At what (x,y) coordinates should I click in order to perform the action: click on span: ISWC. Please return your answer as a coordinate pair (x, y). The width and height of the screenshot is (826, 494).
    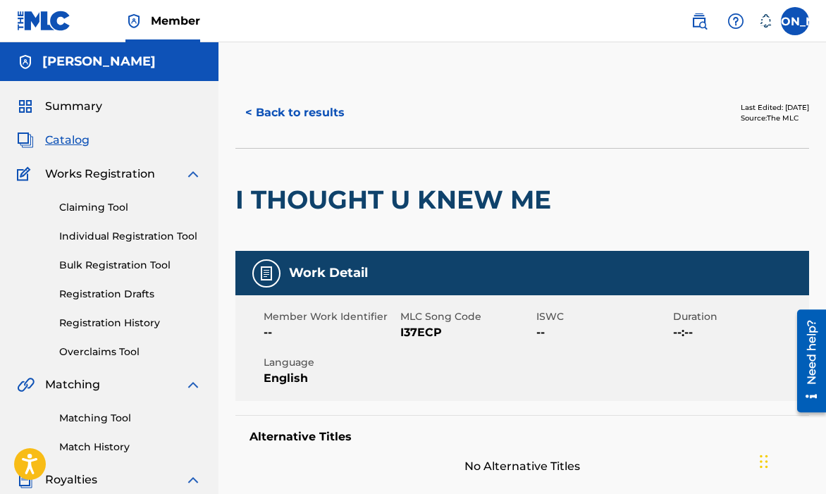
    Looking at the image, I should click on (602, 316).